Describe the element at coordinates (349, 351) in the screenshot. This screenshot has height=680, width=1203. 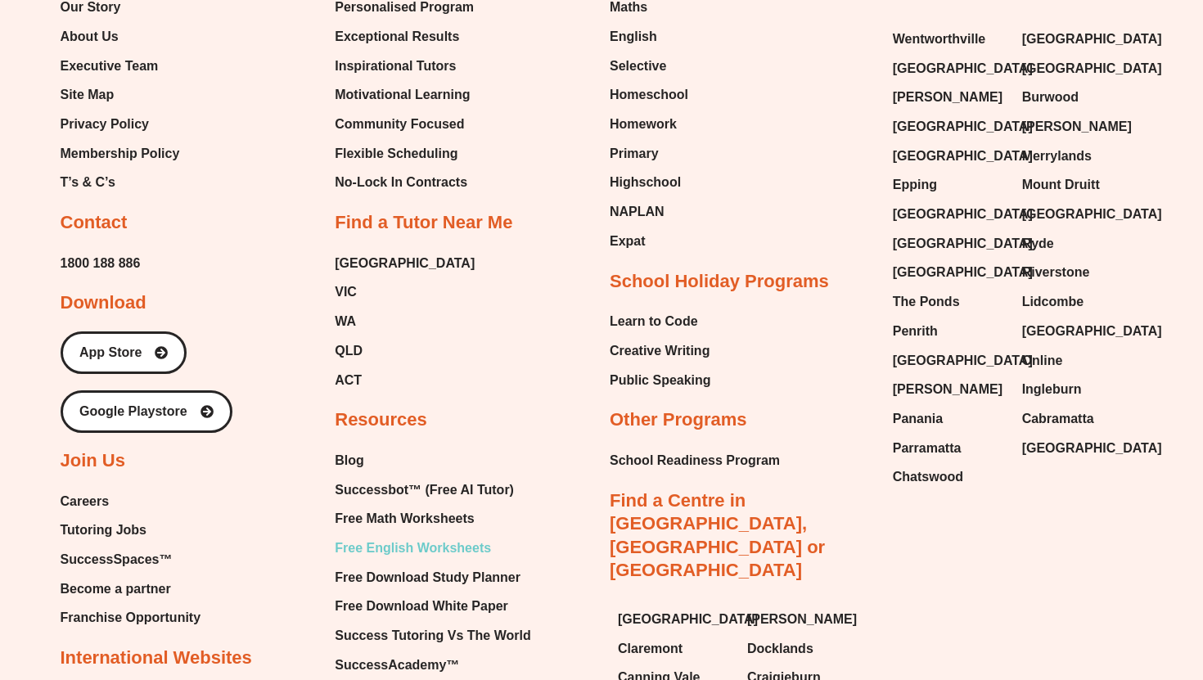
I see `span: QLD` at that location.